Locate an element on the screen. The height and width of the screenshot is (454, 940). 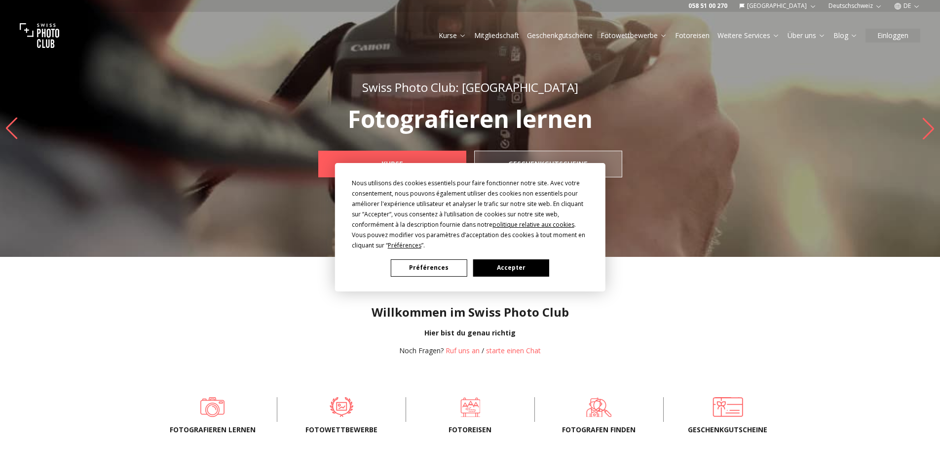
span: politique relative aux cookies is located at coordinates (534, 224).